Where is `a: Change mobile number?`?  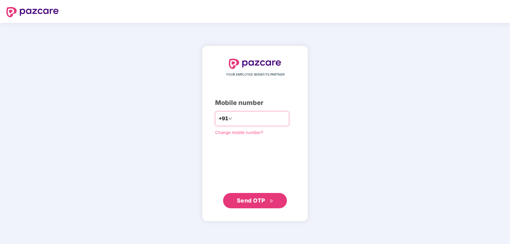
a: Change mobile number? is located at coordinates (239, 132).